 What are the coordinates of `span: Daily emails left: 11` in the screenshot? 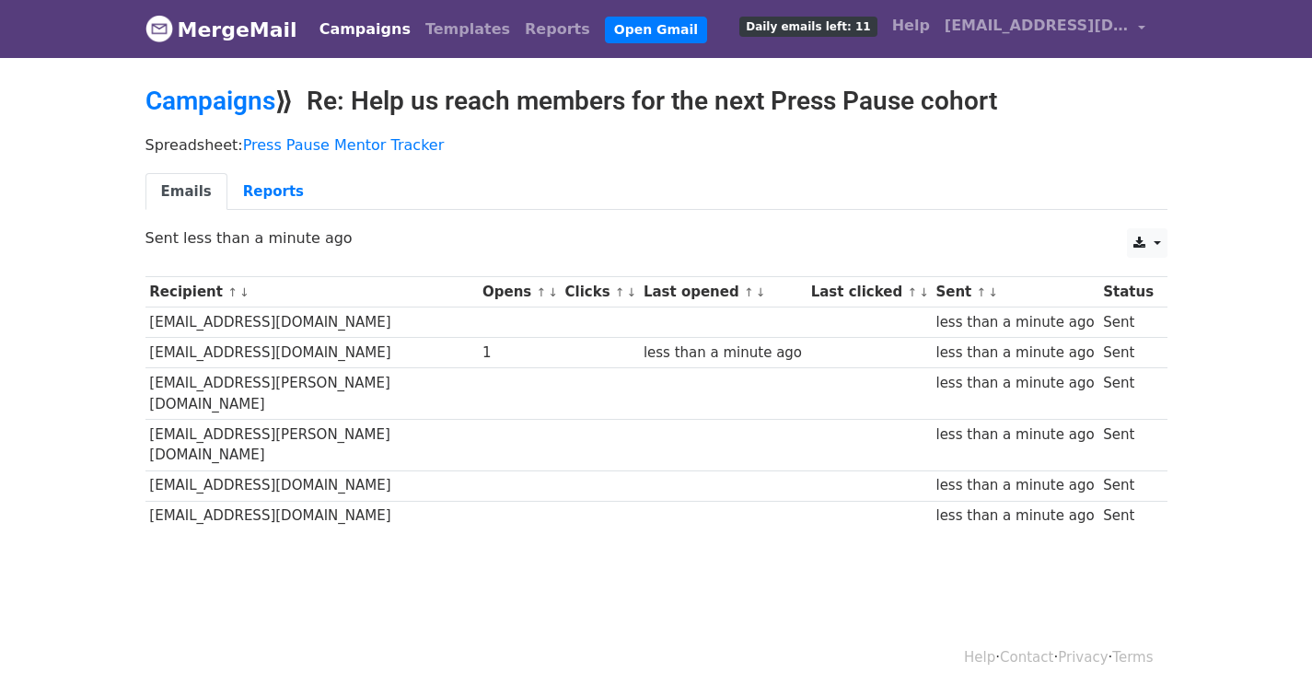 It's located at (807, 27).